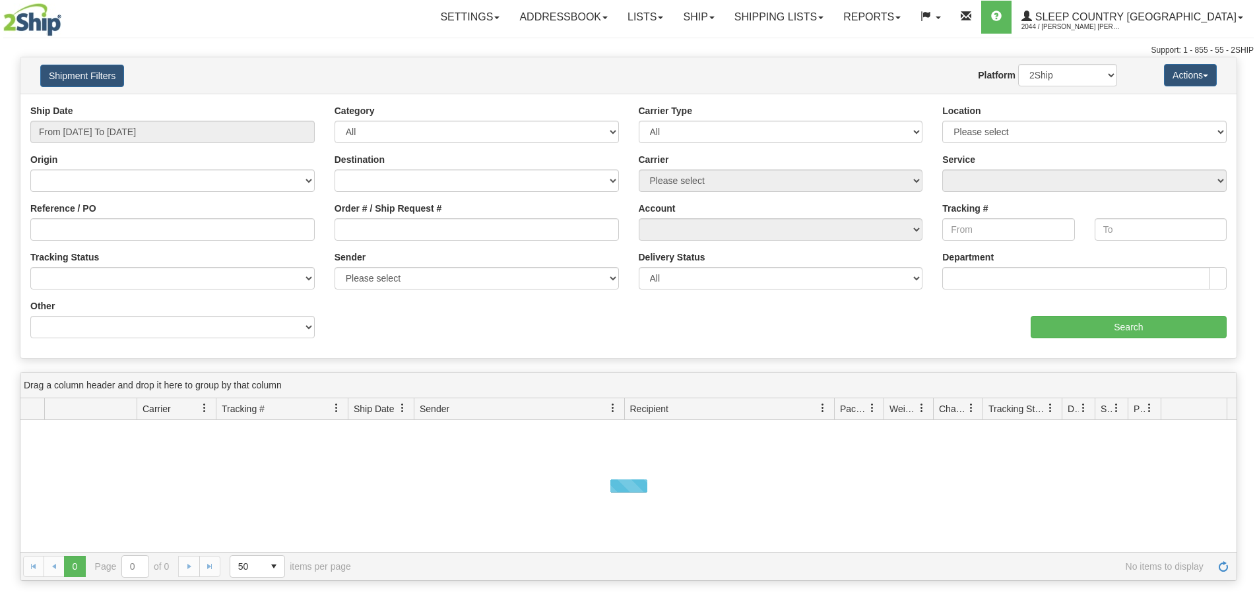  I want to click on input: Search, so click(1129, 327).